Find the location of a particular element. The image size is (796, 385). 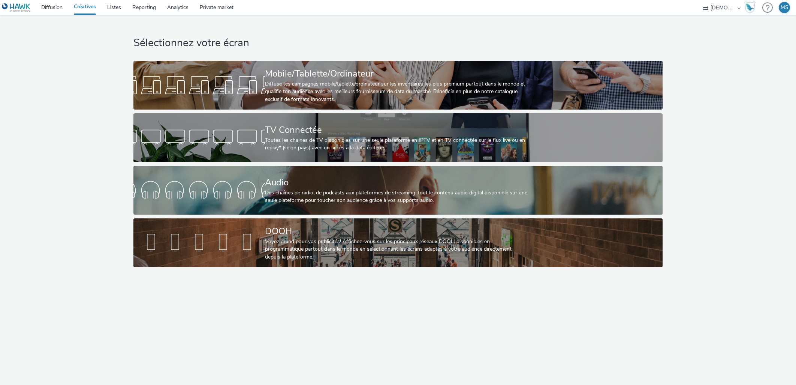

a: Mobile/Tablette/OrdinateurDiffuse tes campagnes mobile/tablette/ordinateur sur les inventaires le... is located at coordinates (398, 85).